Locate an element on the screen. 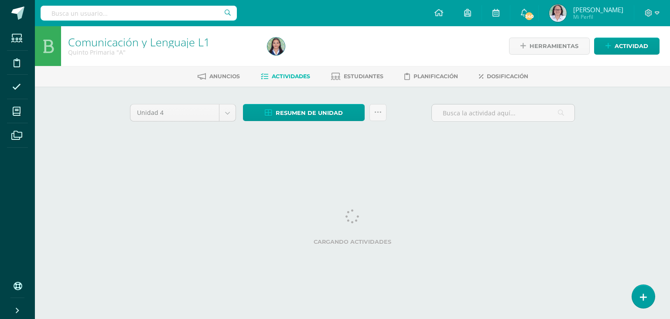 The height and width of the screenshot is (319, 670). a: Actividad is located at coordinates (627, 46).